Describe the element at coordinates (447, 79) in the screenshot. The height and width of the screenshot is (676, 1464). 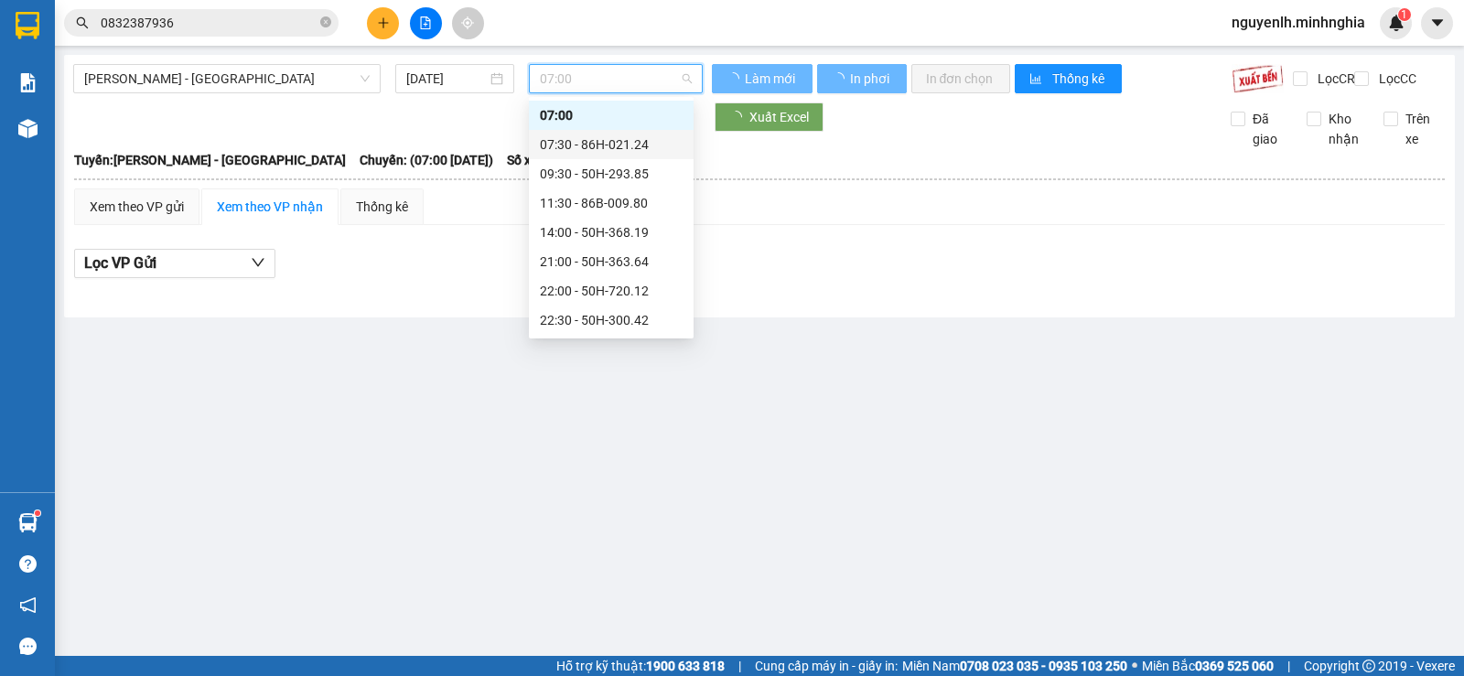
I see `input: 12/09/2025` at that location.